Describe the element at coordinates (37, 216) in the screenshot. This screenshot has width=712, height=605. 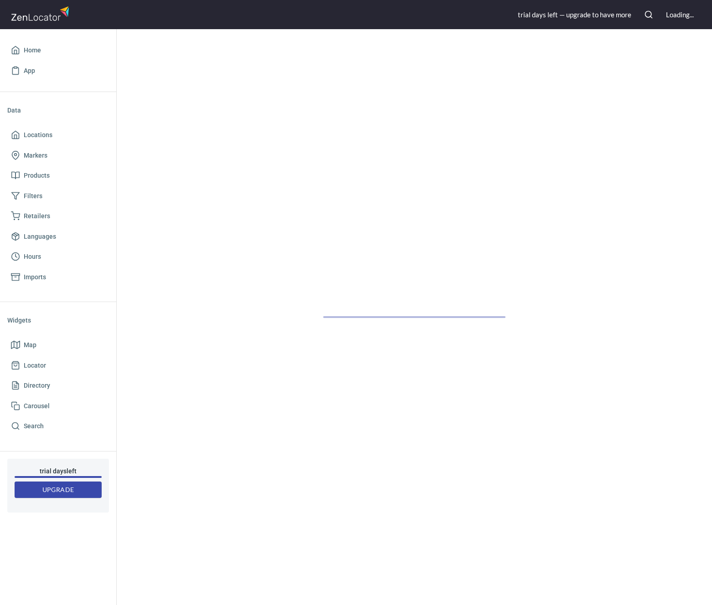
I see `span: Retailers` at that location.